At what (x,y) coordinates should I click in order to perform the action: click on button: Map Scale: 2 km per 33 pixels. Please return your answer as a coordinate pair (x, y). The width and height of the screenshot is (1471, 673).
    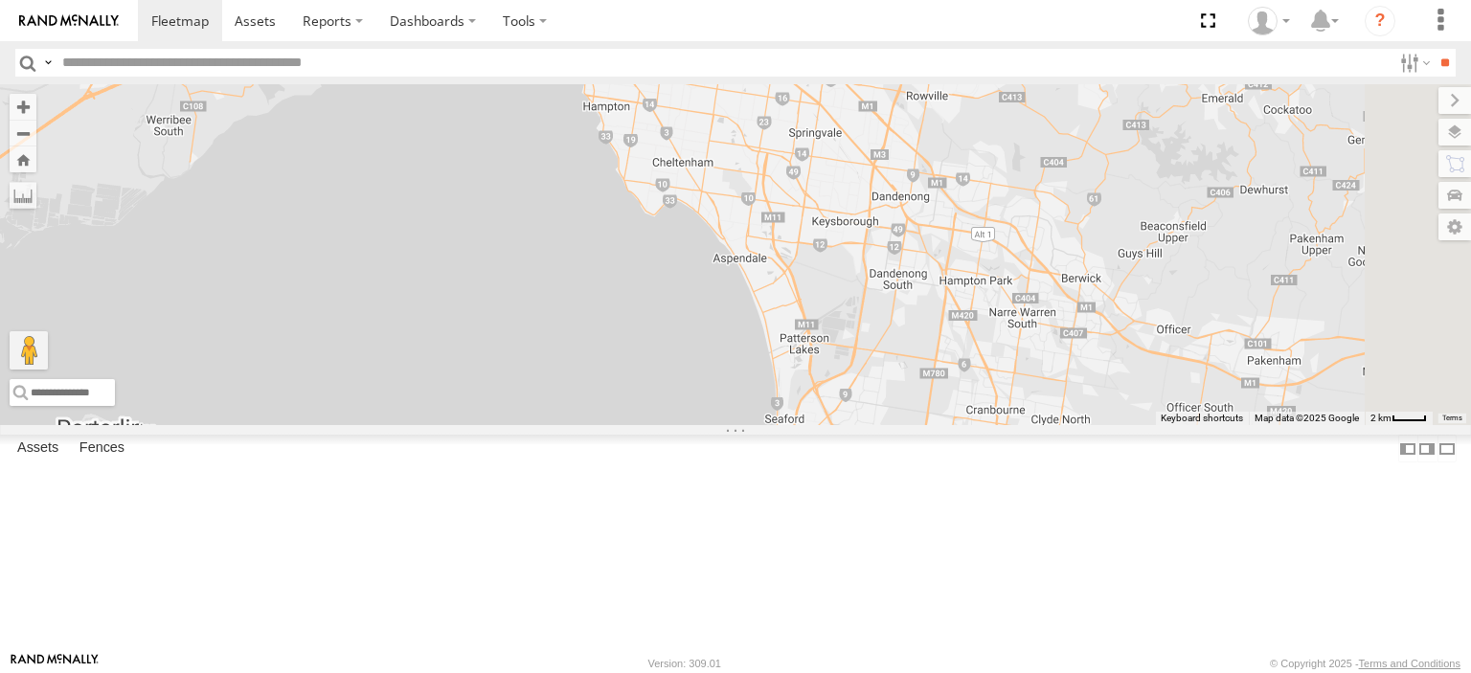
    Looking at the image, I should click on (1398, 418).